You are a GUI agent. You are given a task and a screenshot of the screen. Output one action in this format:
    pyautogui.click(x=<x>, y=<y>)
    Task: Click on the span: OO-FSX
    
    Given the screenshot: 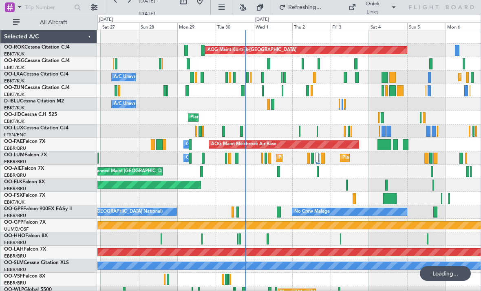 What is the action you would take?
    pyautogui.click(x=13, y=195)
    